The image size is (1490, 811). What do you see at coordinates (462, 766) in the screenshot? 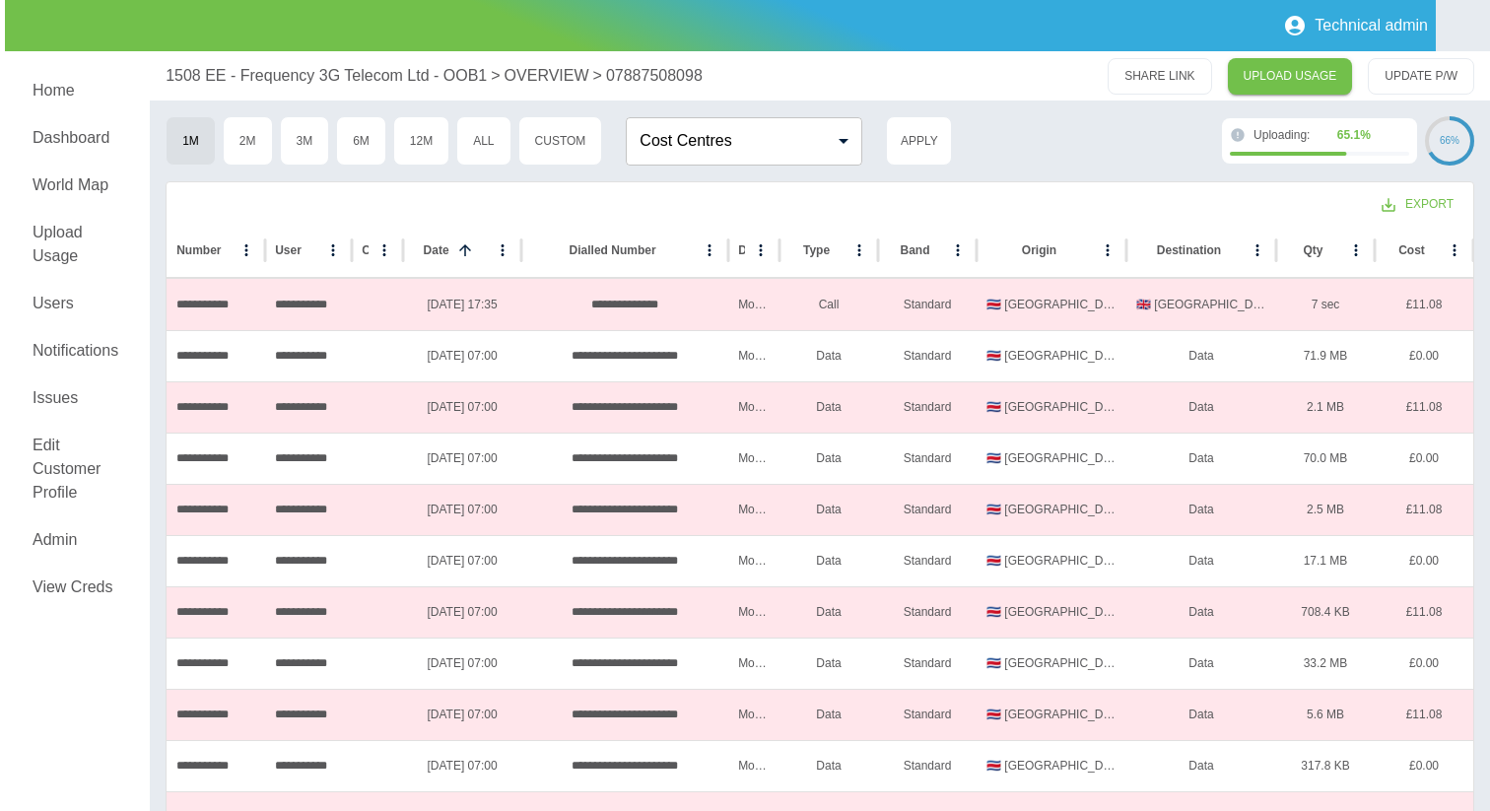
I see `div: 20/07/2025 07:00` at bounding box center [462, 766].